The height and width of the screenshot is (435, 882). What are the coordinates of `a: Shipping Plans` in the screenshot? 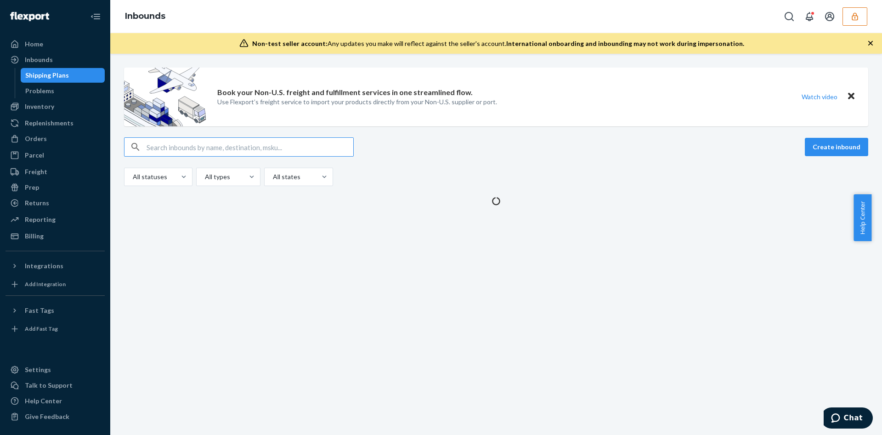 It's located at (63, 75).